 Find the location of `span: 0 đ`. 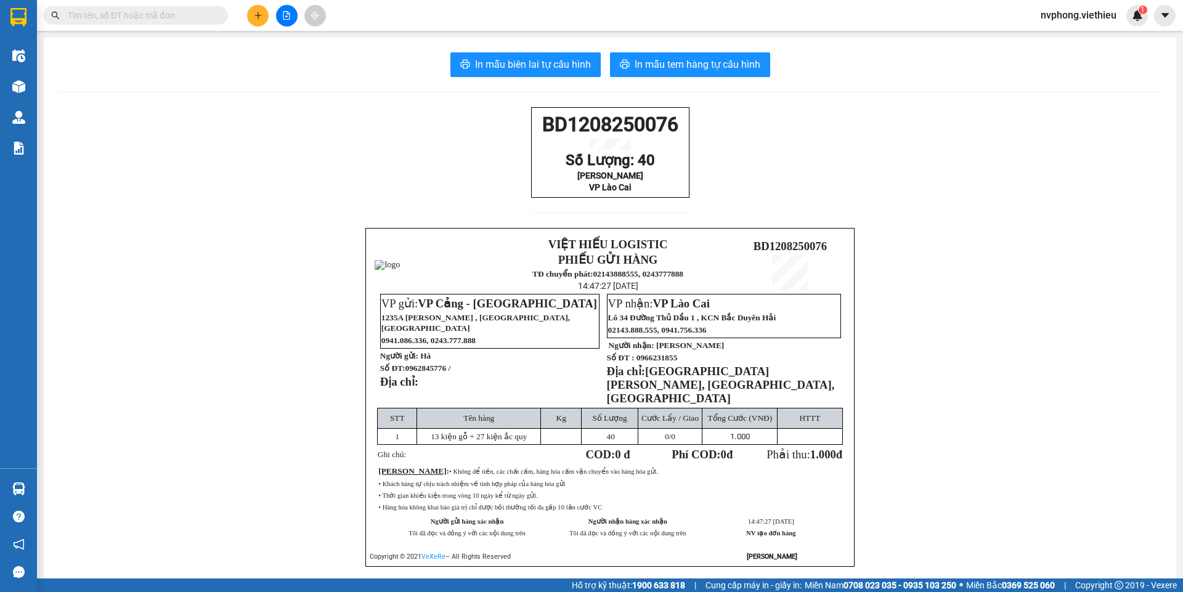

span: 0 đ is located at coordinates (622, 454).